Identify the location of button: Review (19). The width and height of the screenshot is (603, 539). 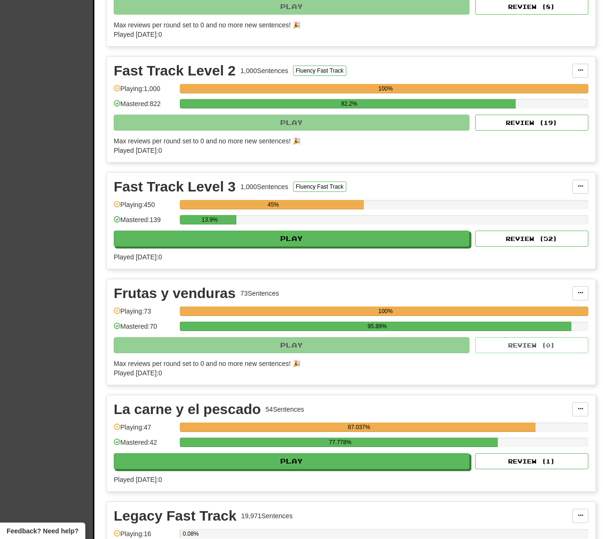
(532, 123).